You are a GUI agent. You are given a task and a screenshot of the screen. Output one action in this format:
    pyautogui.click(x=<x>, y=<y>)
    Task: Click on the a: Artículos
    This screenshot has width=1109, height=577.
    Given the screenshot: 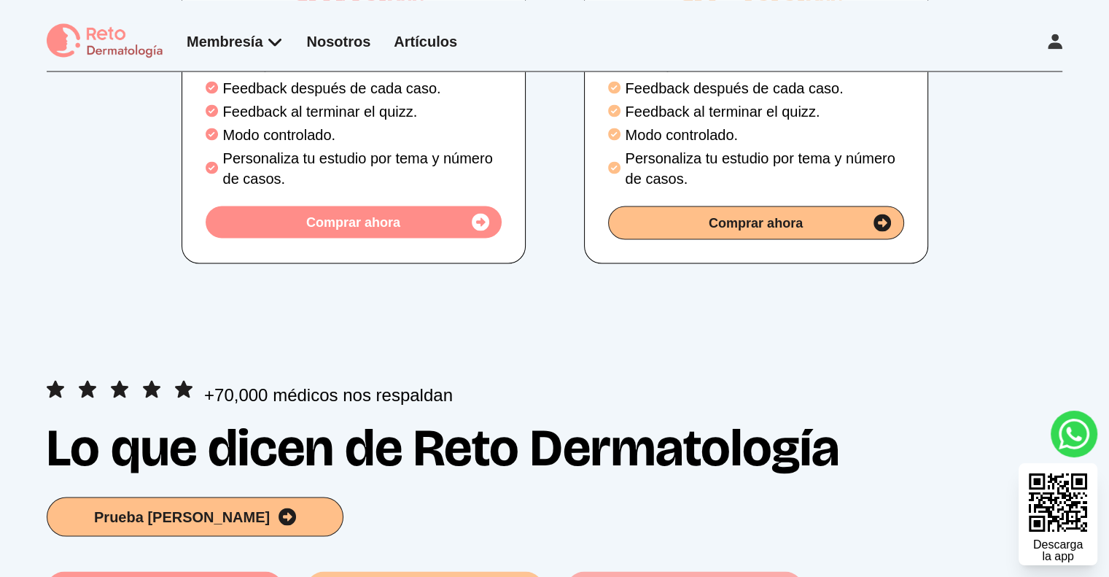 What is the action you would take?
    pyautogui.click(x=425, y=42)
    